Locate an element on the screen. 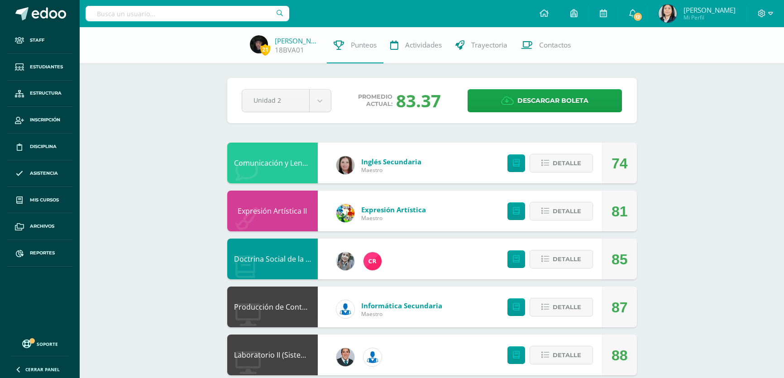  span: Mis cursos is located at coordinates (44, 200).